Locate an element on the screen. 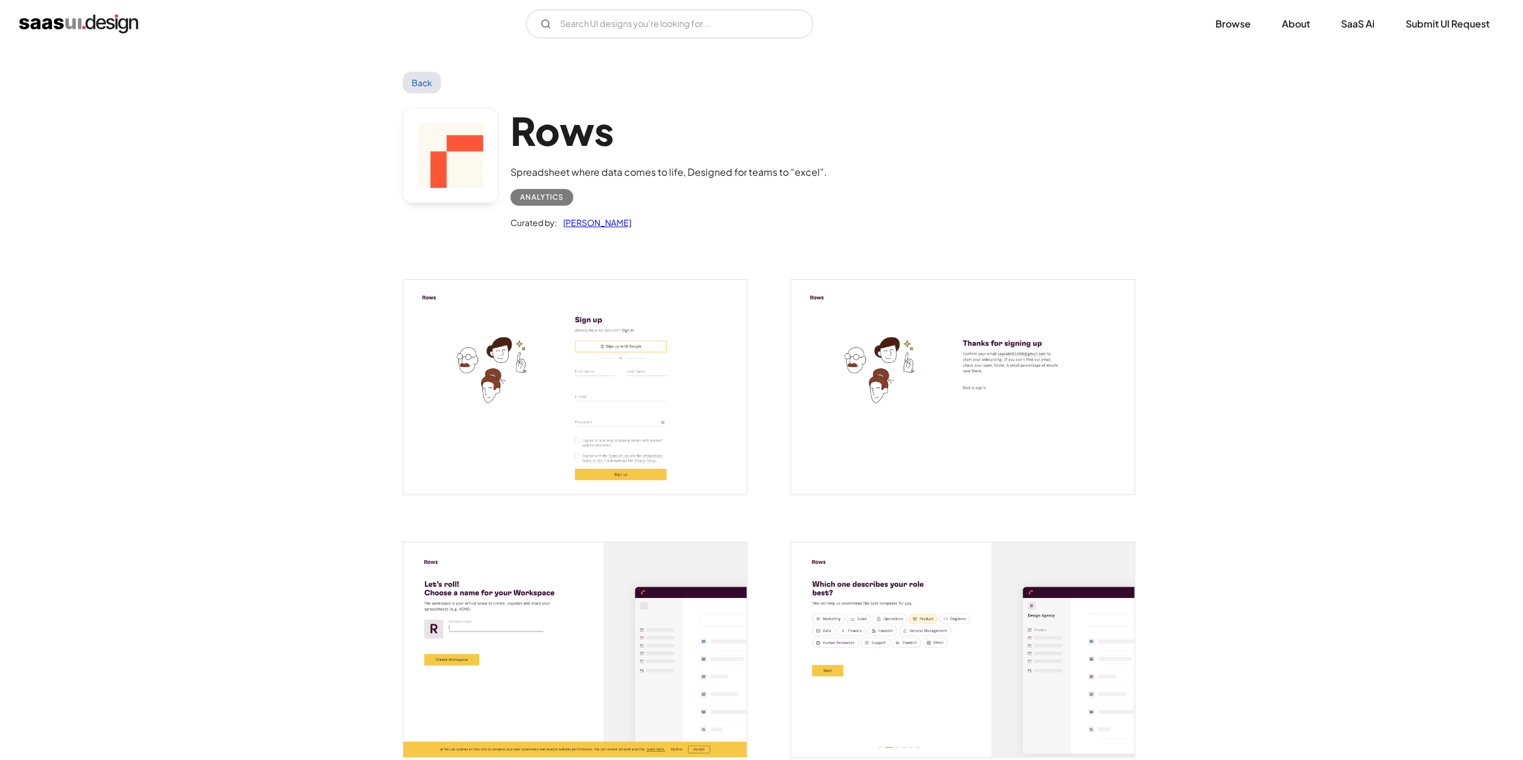 Image resolution: width=1523 pixels, height=760 pixels. img: 6402fc354dac79149a373109_Rows%20Email%20Confirmation%20Screen.png is located at coordinates (963, 387).